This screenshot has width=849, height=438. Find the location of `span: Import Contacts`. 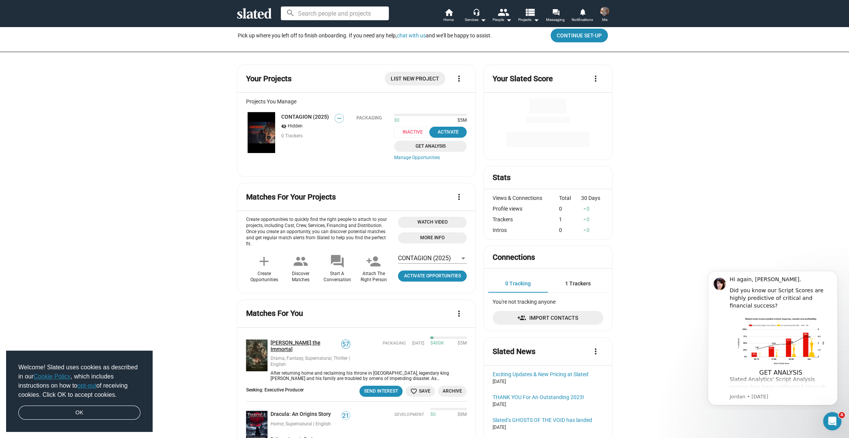

span: Import Contacts is located at coordinates (548, 318).